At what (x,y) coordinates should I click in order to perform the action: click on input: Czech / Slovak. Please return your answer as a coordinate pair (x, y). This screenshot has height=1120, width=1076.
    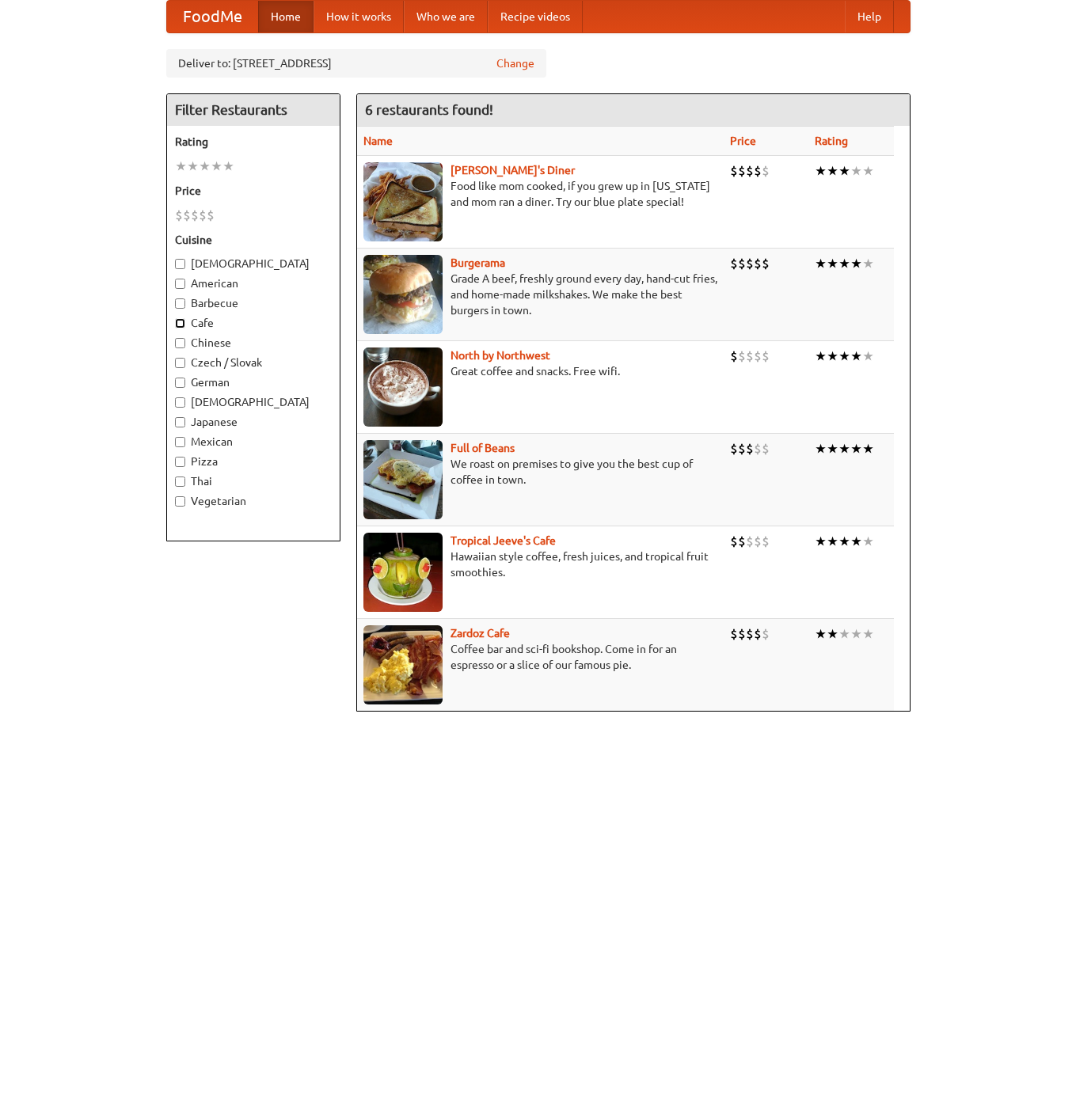
    Looking at the image, I should click on (180, 362).